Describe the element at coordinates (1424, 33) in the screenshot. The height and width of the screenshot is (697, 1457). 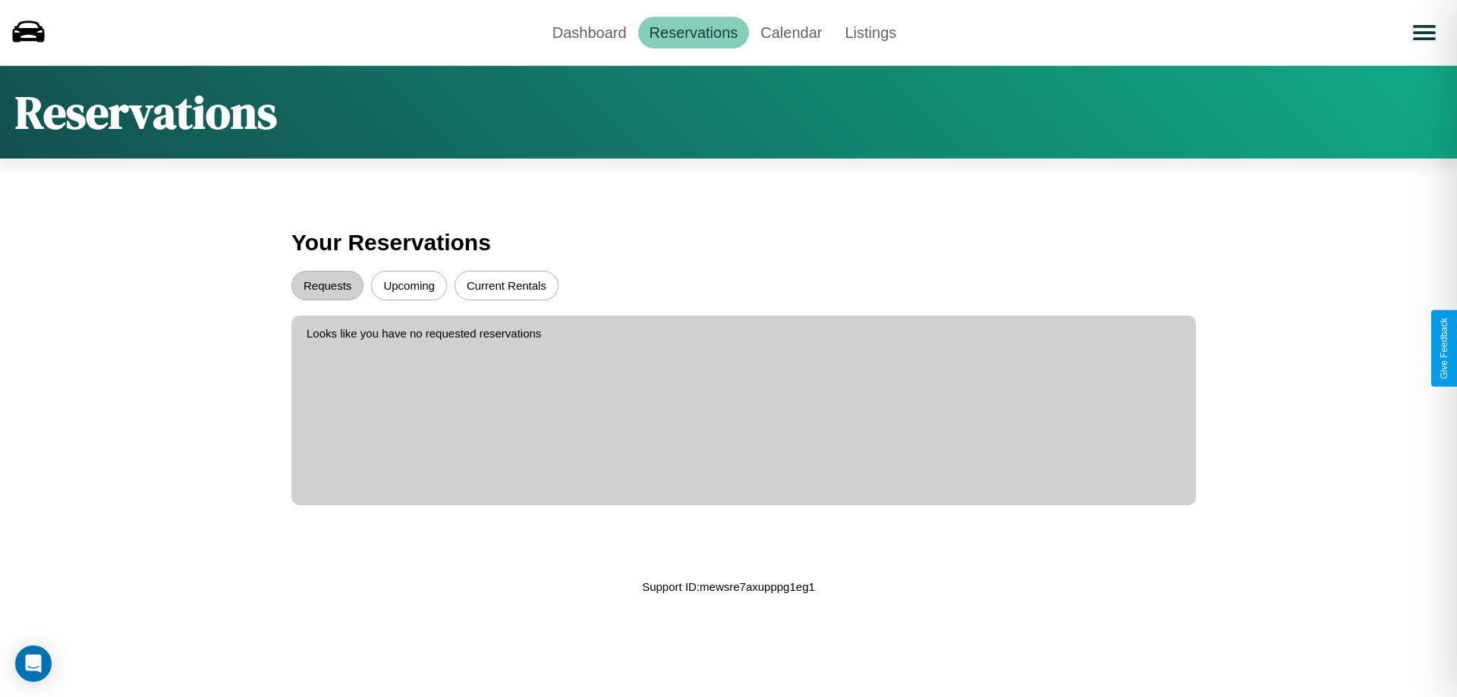
I see `button: Open menu` at that location.